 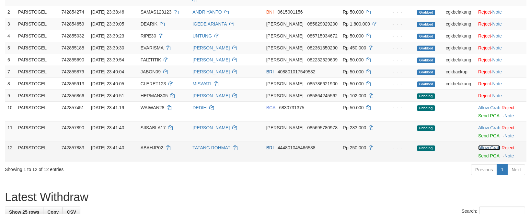 I want to click on span: EVARISMA, so click(x=152, y=48).